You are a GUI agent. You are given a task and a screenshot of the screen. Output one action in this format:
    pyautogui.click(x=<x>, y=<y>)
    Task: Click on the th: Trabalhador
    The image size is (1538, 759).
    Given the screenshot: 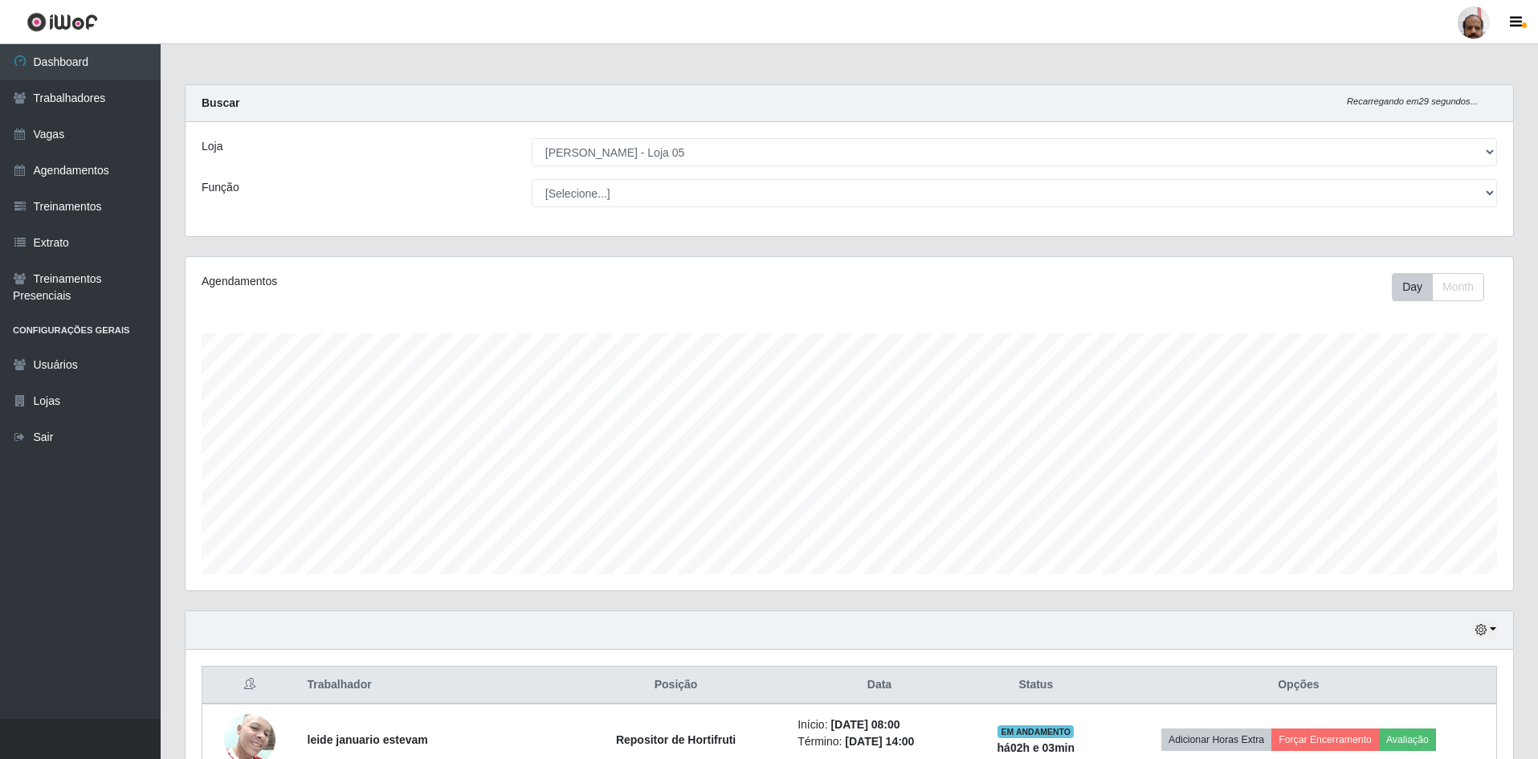 What is the action you would take?
    pyautogui.click(x=430, y=685)
    